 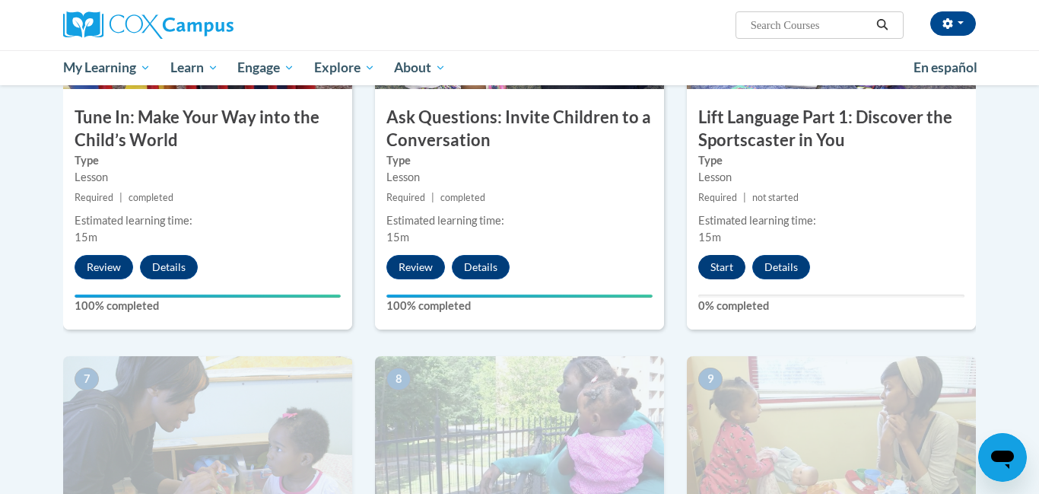 I want to click on a: Engage, so click(x=265, y=68).